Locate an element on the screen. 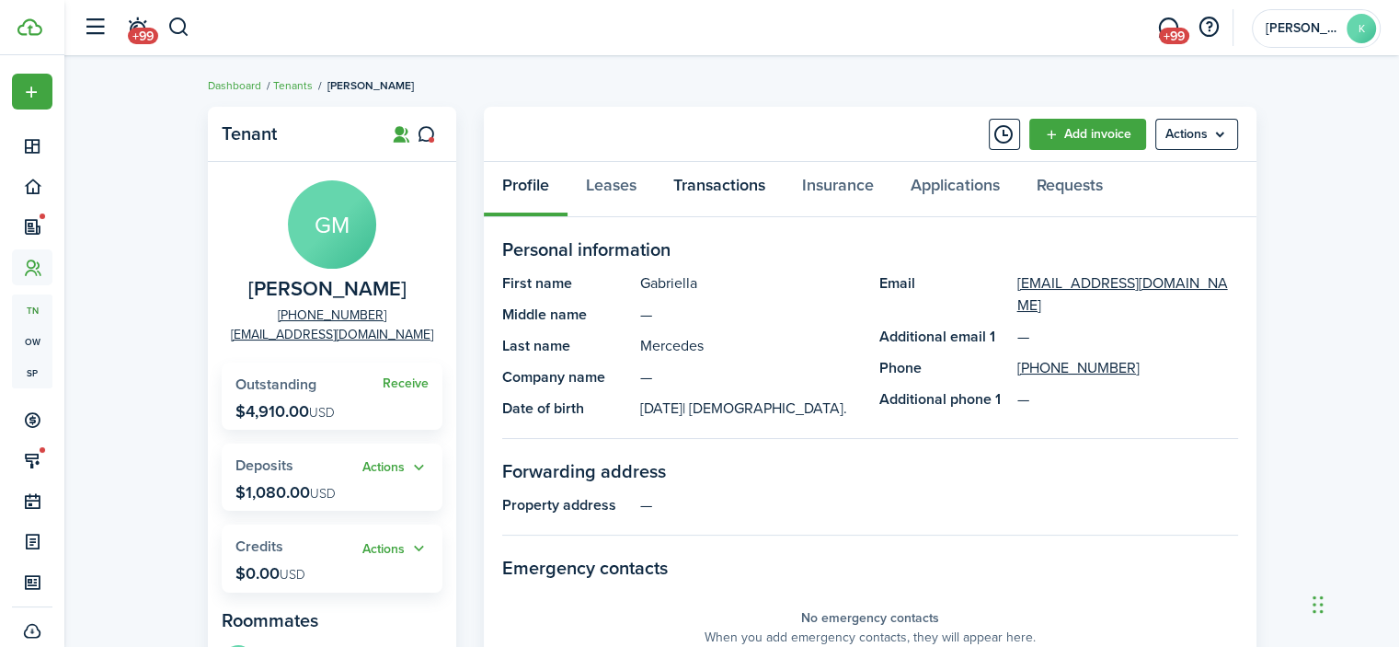 This screenshot has width=1399, height=647. panel-main-title: Phone is located at coordinates (944, 368).